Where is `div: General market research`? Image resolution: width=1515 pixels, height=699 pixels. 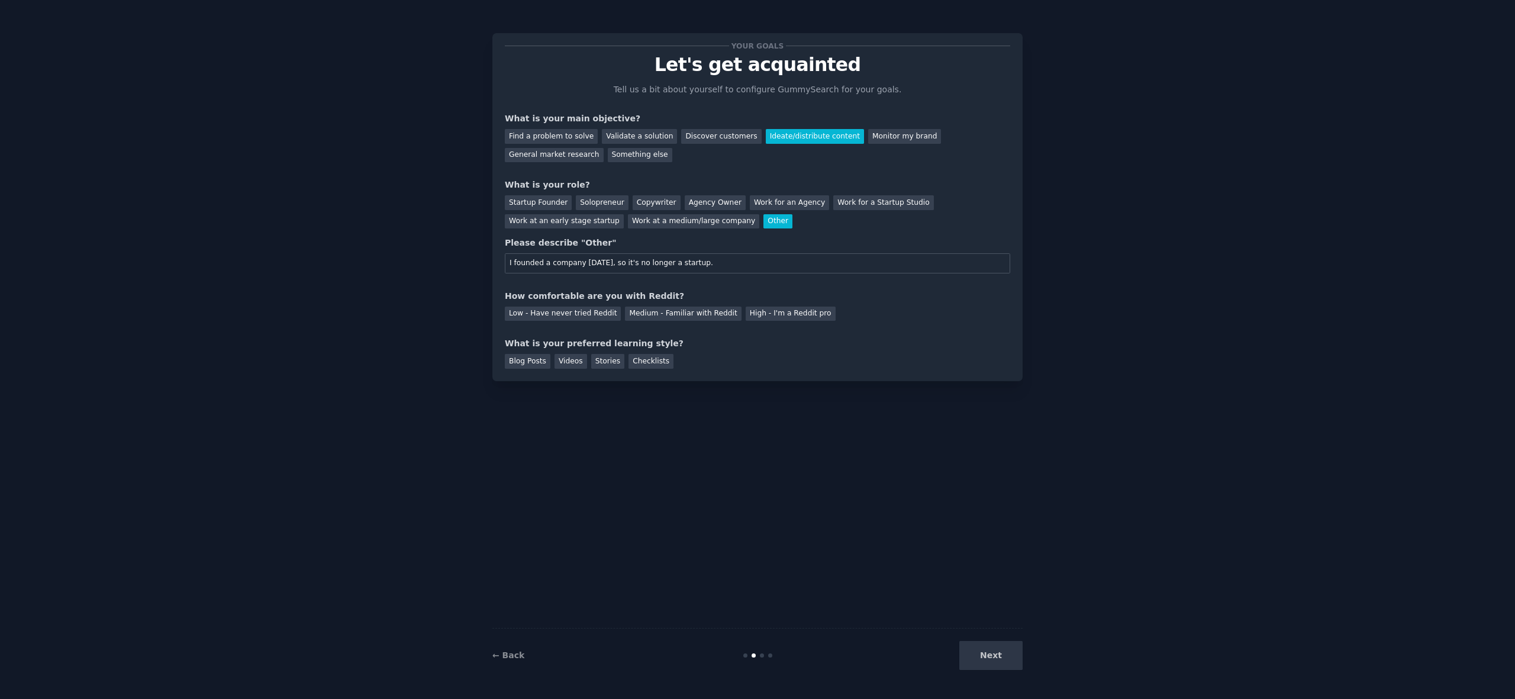 div: General market research is located at coordinates (554, 155).